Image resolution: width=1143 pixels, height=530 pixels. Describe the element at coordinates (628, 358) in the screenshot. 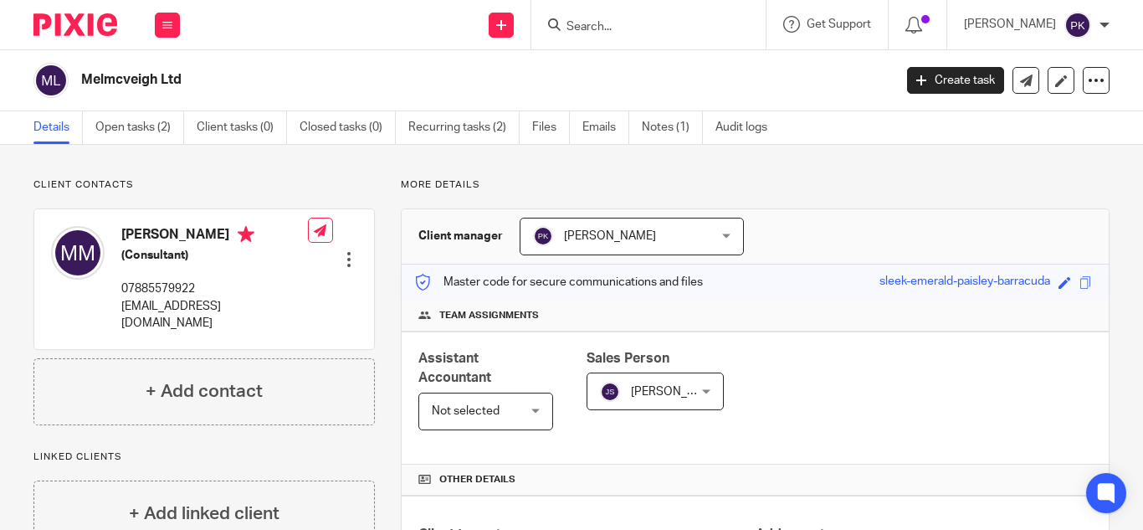

I see `span: Sales Person` at that location.